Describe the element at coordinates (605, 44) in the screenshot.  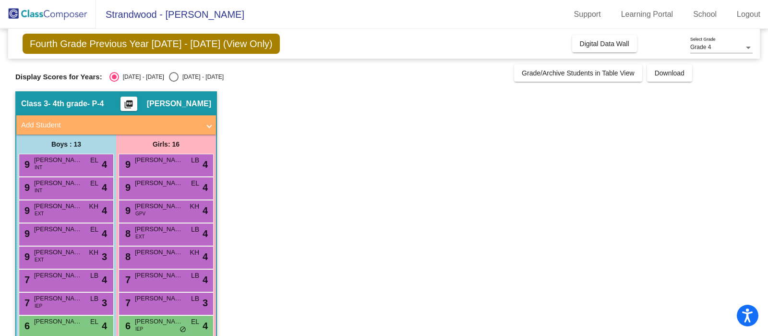
I see `span: Digital Data Wall` at that location.